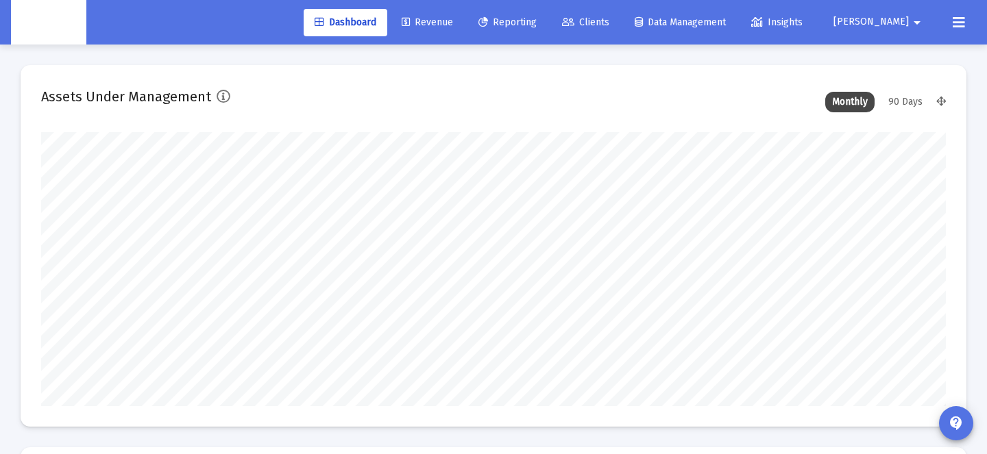 The image size is (987, 454). Describe the element at coordinates (49, 23) in the screenshot. I see `img: Dashboard` at that location.